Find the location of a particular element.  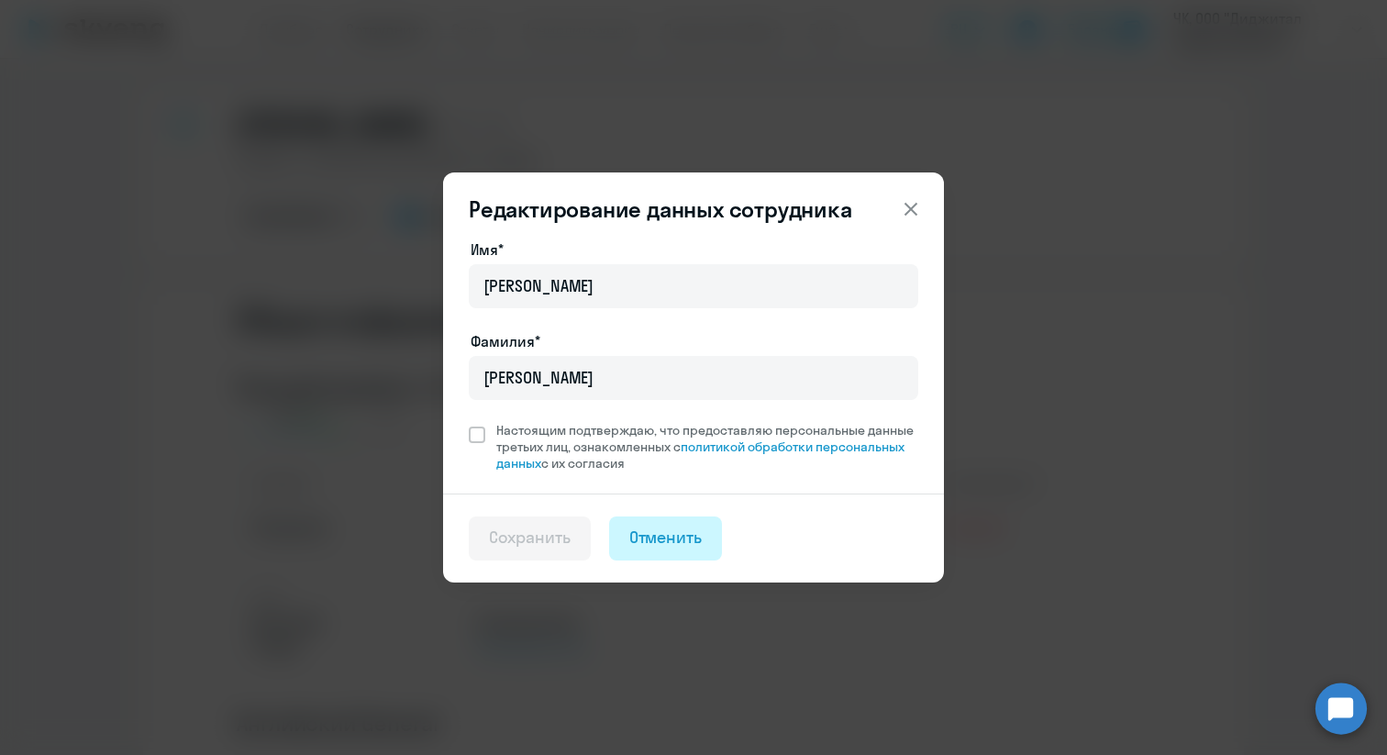

header: Редактирование данных сотрудника is located at coordinates (694, 209).